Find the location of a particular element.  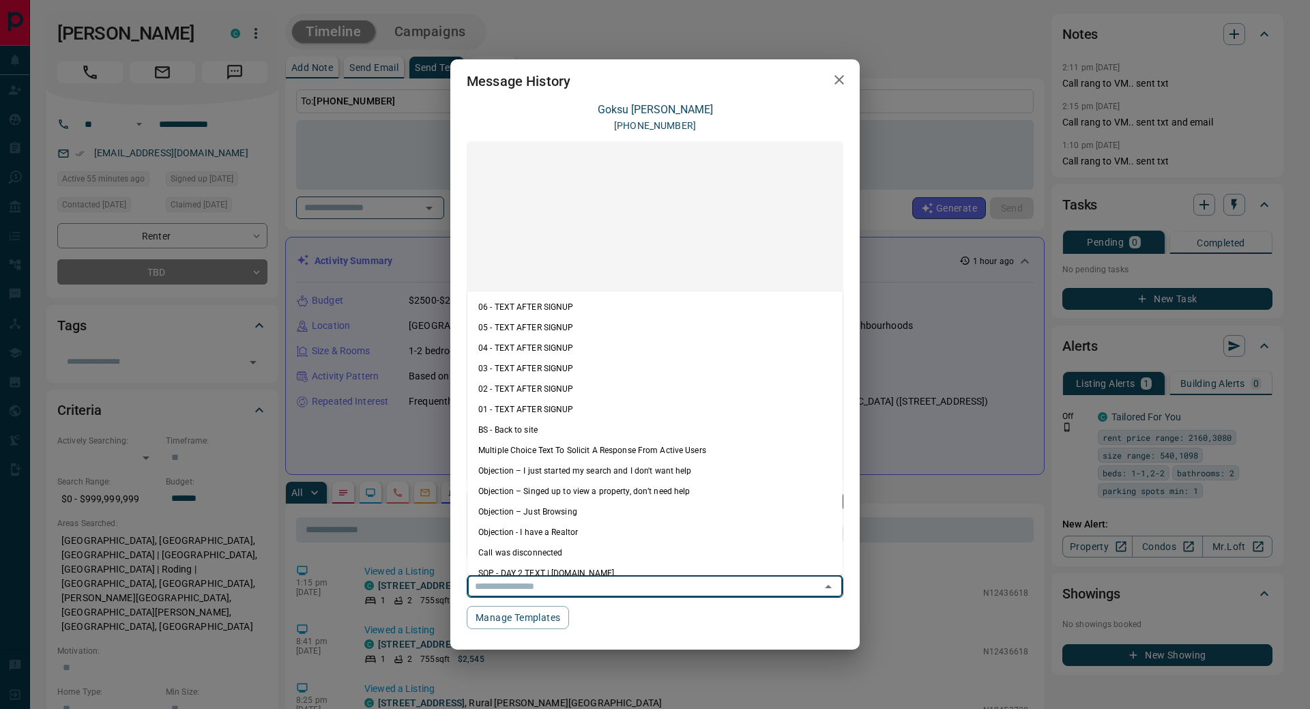

li: BS - Back to site is located at coordinates (655, 430).